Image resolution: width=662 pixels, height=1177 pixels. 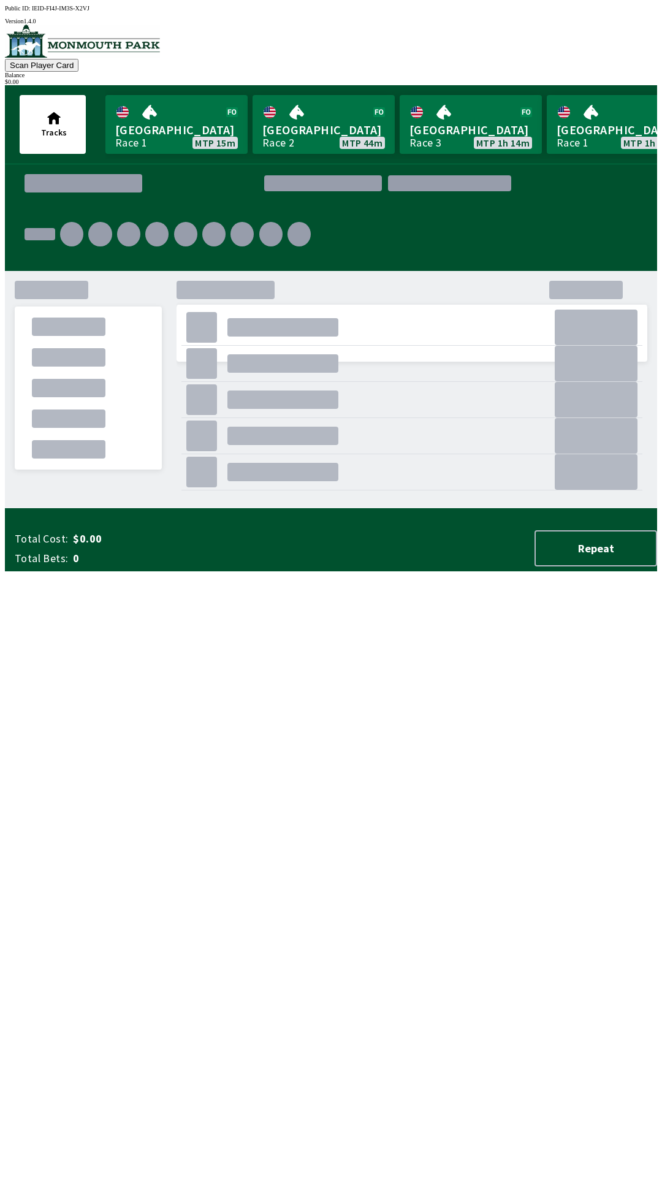 I want to click on div: Public ID:, so click(x=331, y=8).